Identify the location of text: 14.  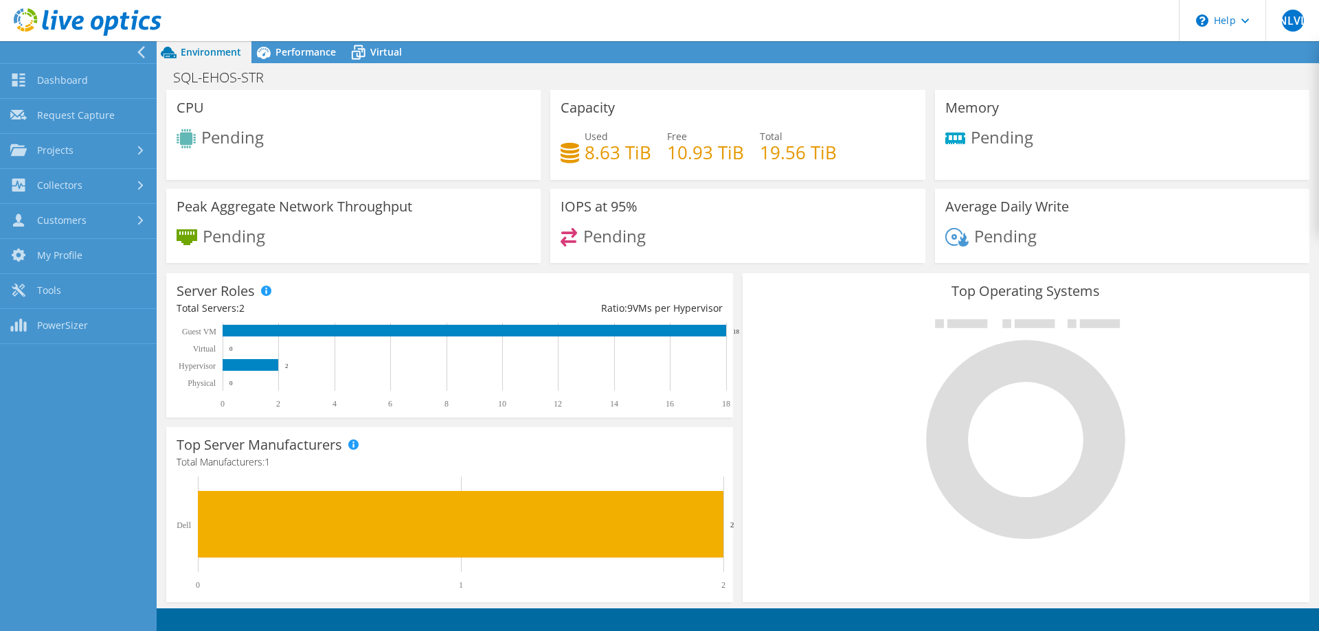
(614, 404).